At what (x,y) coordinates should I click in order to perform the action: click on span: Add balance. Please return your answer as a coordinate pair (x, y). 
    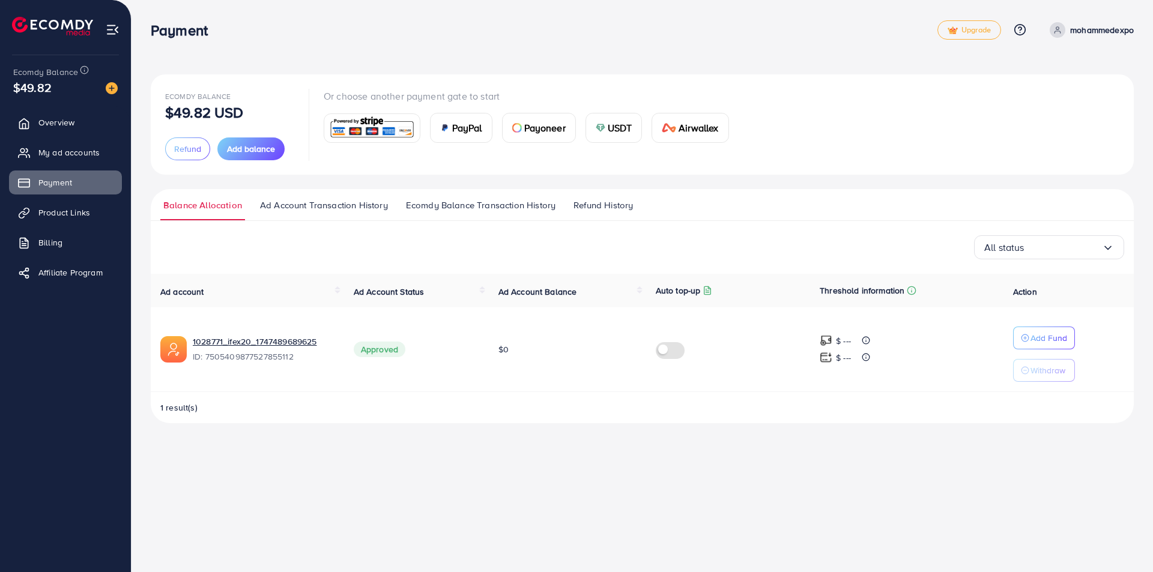
    Looking at the image, I should click on (251, 149).